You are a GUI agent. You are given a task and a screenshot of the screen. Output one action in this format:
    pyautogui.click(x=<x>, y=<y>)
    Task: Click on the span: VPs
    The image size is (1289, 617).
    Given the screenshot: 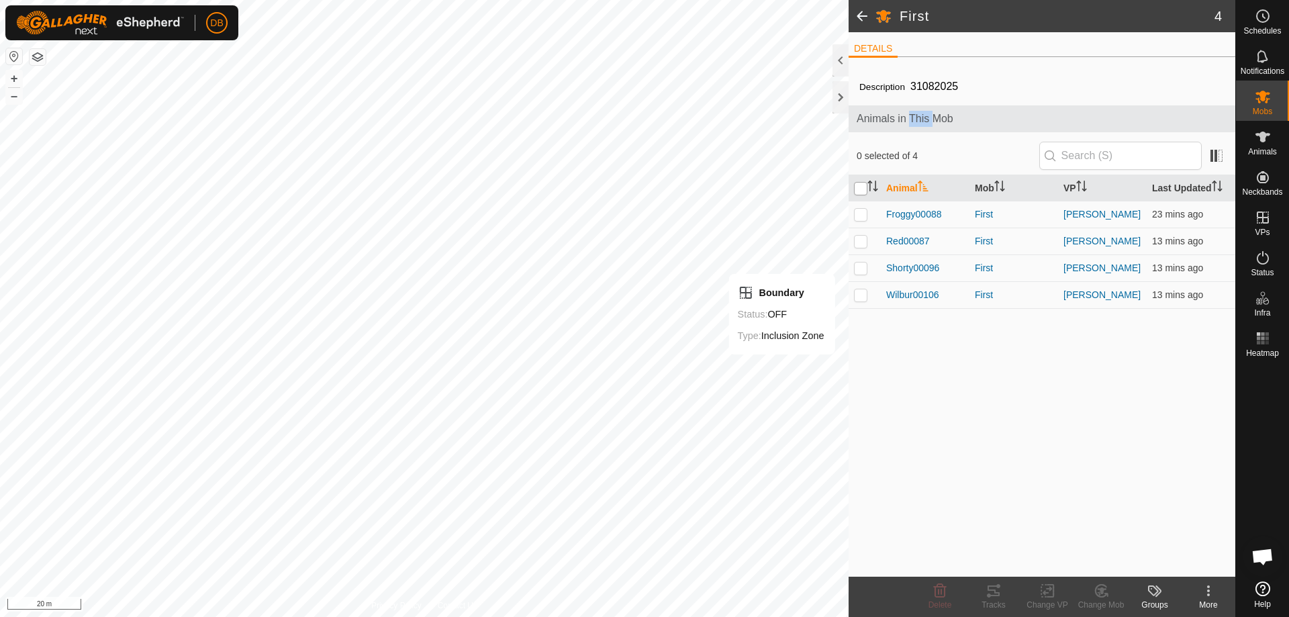 What is the action you would take?
    pyautogui.click(x=1262, y=232)
    